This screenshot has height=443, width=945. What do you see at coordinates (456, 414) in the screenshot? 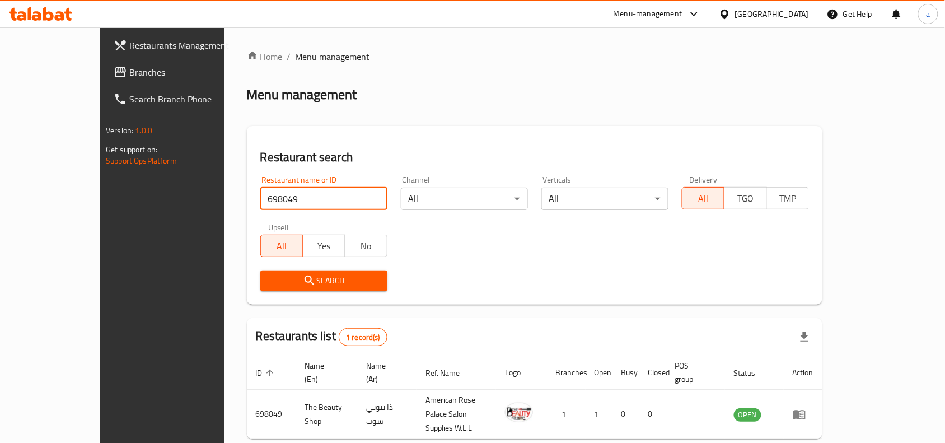
I see `td: American Rose Palace Salon Supplies W.L.L` at bounding box center [456, 414].